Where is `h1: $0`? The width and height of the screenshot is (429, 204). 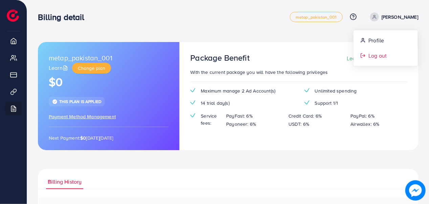 h1: $0 is located at coordinates (109, 82).